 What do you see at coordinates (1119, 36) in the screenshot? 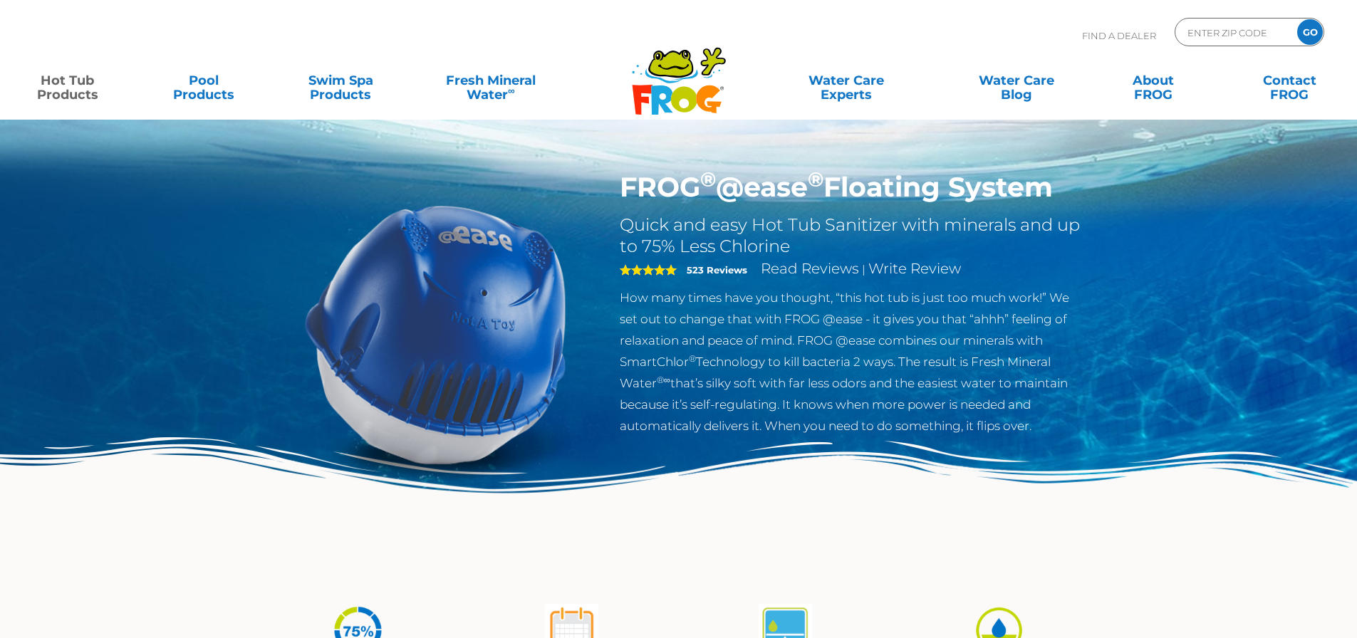
I see `p: Find A Dealer` at bounding box center [1119, 36].